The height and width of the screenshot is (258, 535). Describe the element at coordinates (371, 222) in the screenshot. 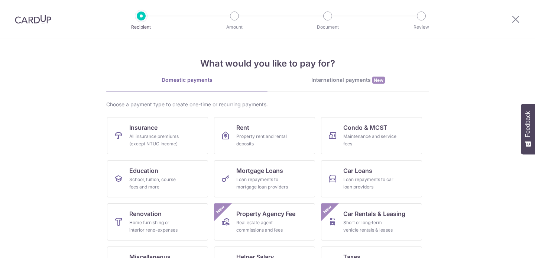

I see `a: Car Rentals & LeasingShort or long‑term vehicle rentals & leasesNew` at that location.